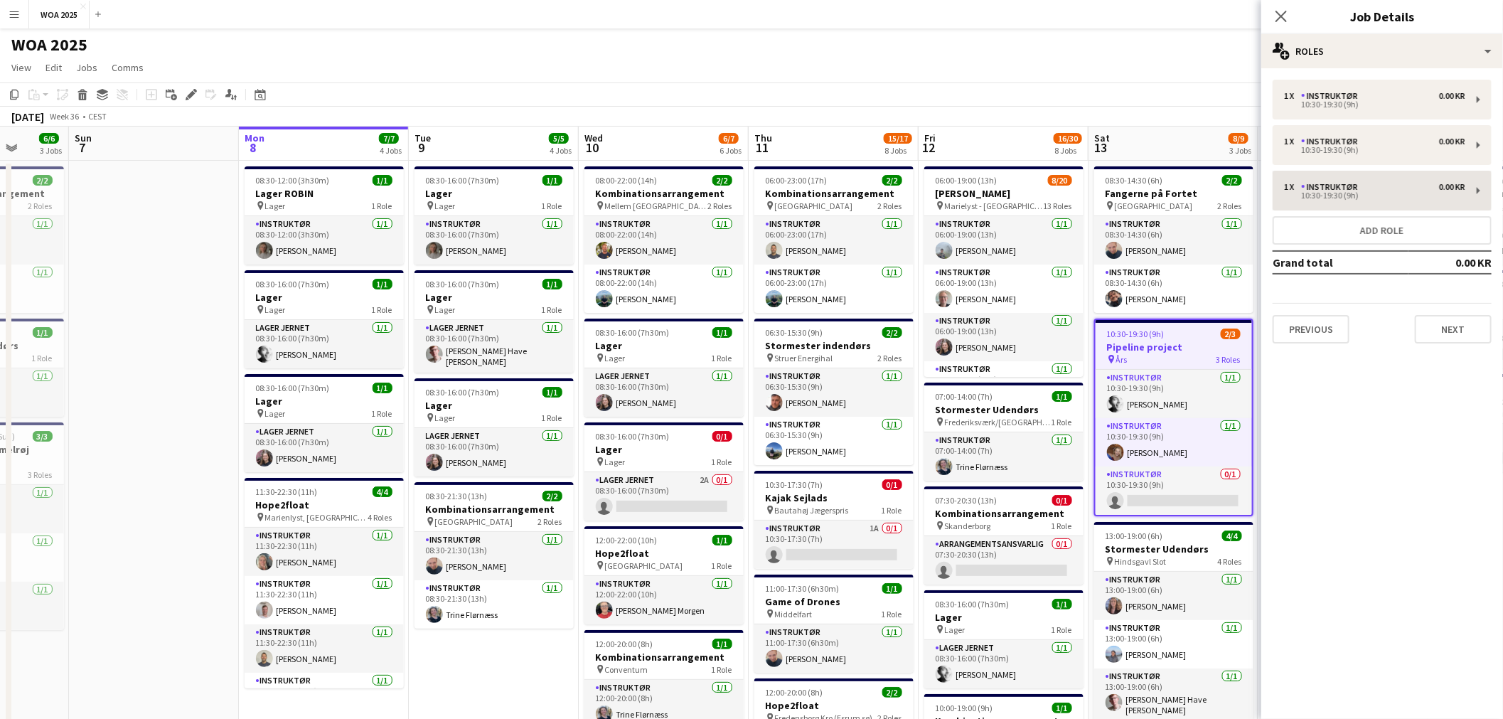 The width and height of the screenshot is (1503, 719). I want to click on span: 06:30-15:30 (9h), so click(794, 332).